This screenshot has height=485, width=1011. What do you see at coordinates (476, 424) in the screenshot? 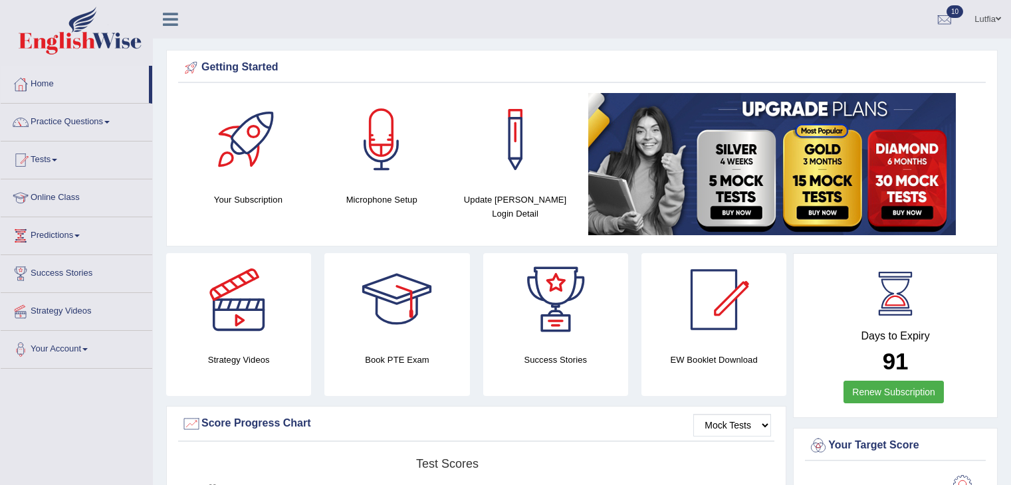
I see `div: Score Progress Chart` at bounding box center [476, 424].